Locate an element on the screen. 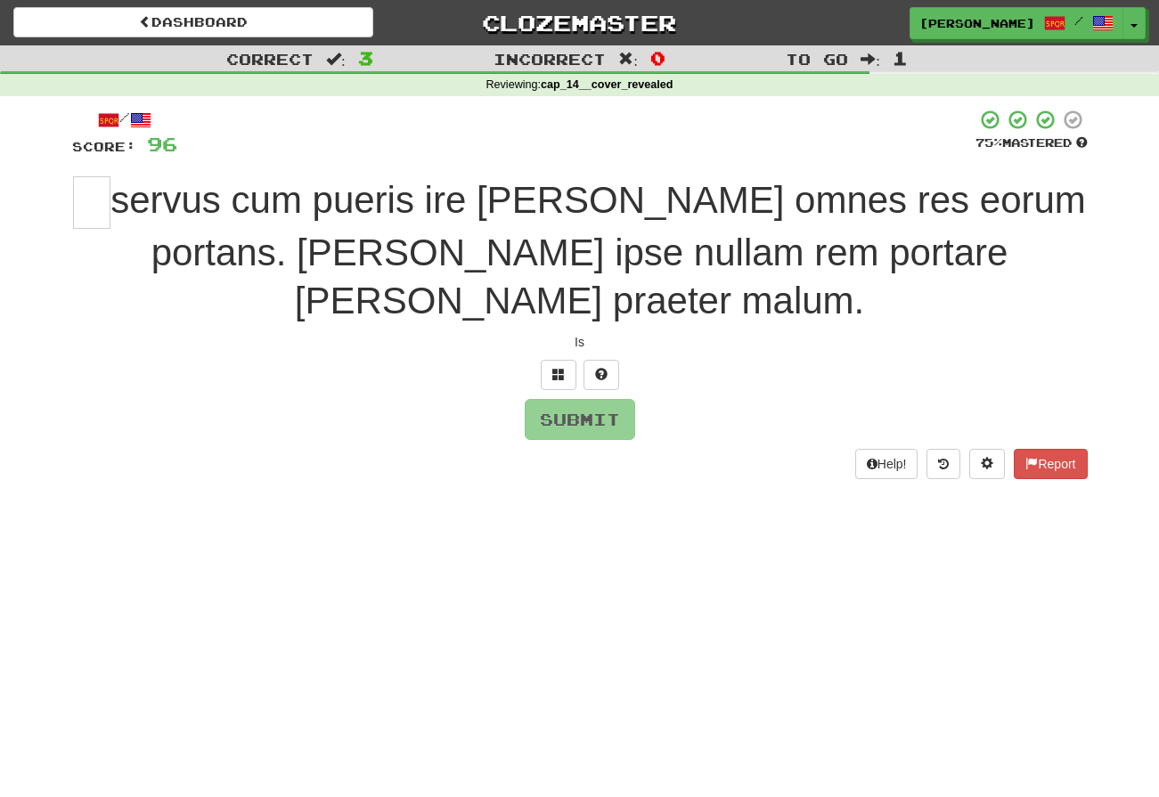 Image resolution: width=1159 pixels, height=797 pixels. a: Clozemaster is located at coordinates (580, 22).